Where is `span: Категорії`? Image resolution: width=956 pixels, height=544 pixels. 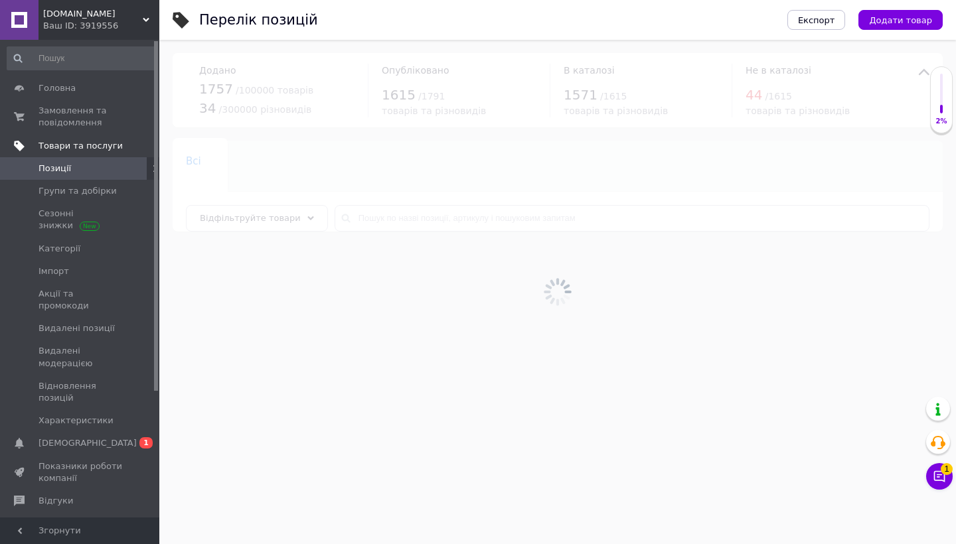 span: Категорії is located at coordinates (59, 249).